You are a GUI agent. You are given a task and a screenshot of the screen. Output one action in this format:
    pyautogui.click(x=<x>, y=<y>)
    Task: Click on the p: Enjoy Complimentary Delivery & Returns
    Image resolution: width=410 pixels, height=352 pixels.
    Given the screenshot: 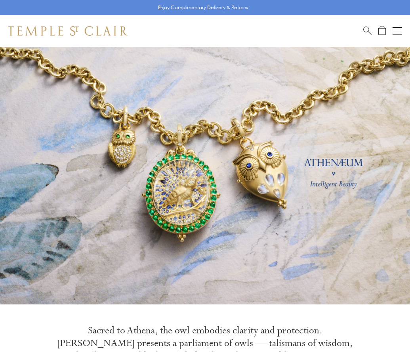 What is the action you would take?
    pyautogui.click(x=203, y=8)
    